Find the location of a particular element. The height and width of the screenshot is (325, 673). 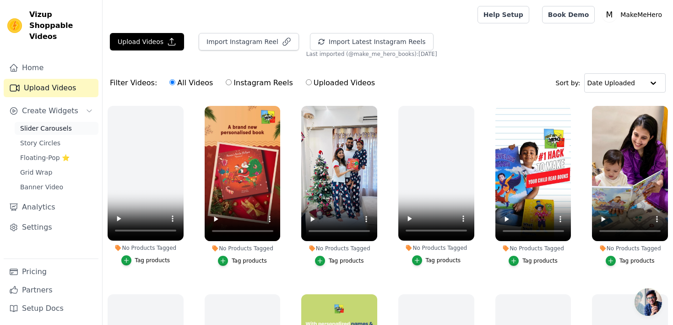

a: Grid Wrap is located at coordinates (56, 172).